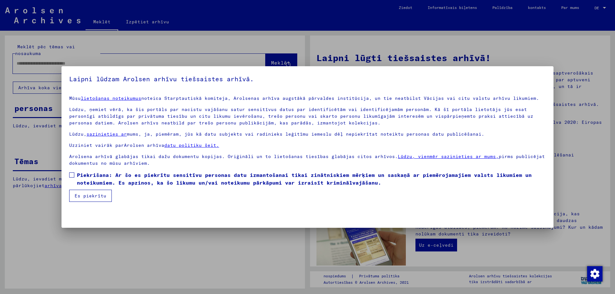 The width and height of the screenshot is (615, 294). What do you see at coordinates (448, 157) in the screenshot?
I see `a: Lūdzu, vienmēr sazinieties ar mums,` at bounding box center [448, 157].